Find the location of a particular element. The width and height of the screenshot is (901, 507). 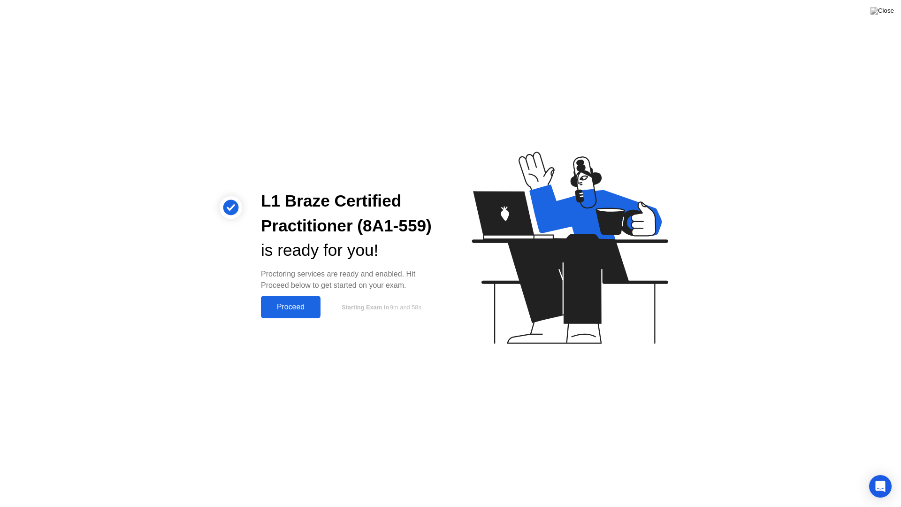

div: is ready for you! is located at coordinates (348, 250).